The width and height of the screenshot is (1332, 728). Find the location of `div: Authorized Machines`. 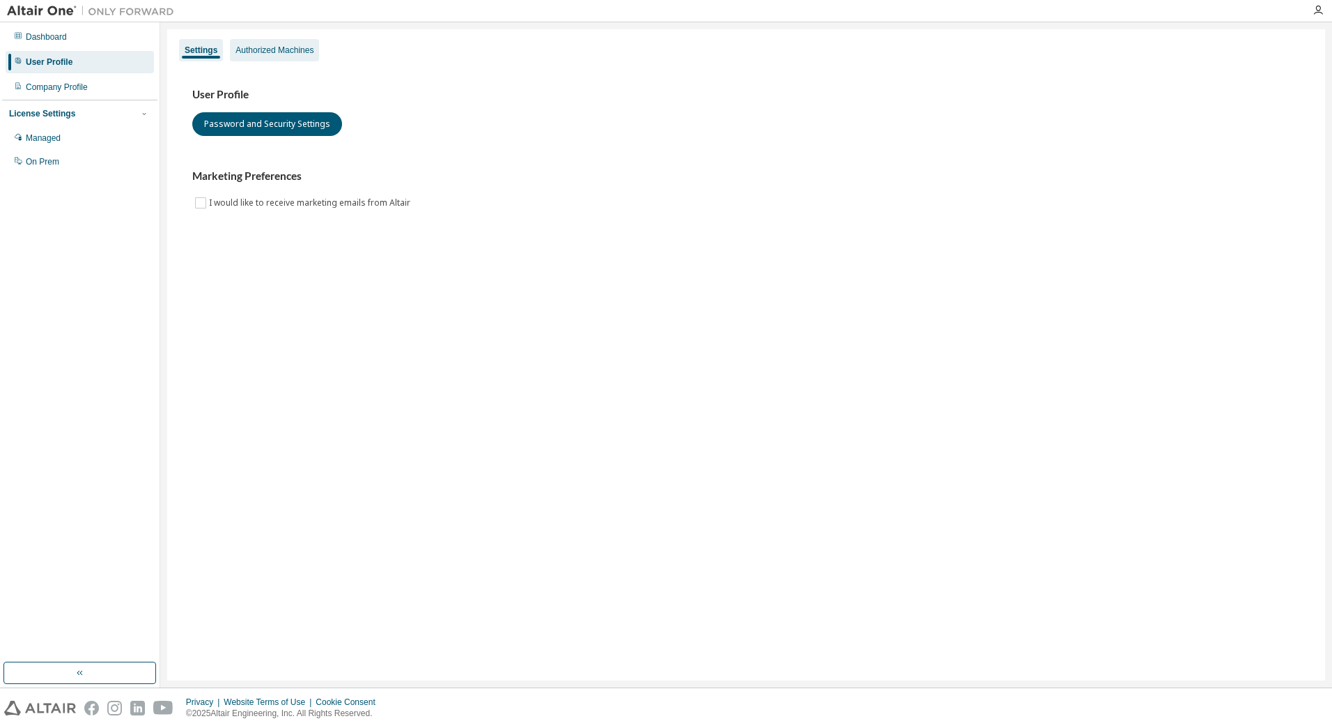

div: Authorized Machines is located at coordinates (275, 50).